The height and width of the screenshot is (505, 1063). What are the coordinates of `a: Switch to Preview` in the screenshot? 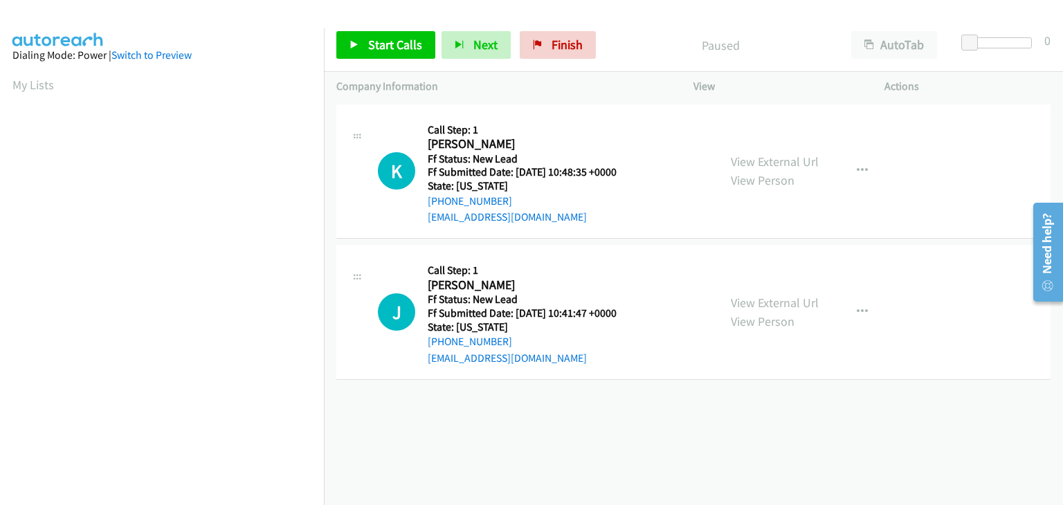 It's located at (152, 55).